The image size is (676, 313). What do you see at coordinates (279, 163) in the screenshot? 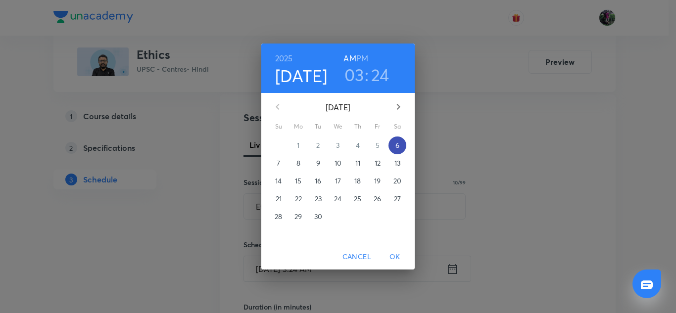
I see `button: 7` at bounding box center [279, 163].